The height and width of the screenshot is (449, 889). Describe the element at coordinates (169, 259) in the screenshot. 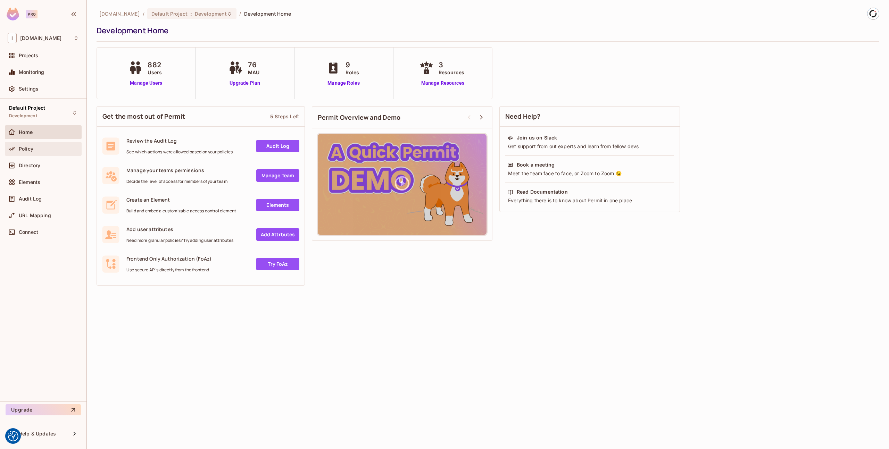

I see `span: Frontend Only Authorization (FoAz)` at that location.